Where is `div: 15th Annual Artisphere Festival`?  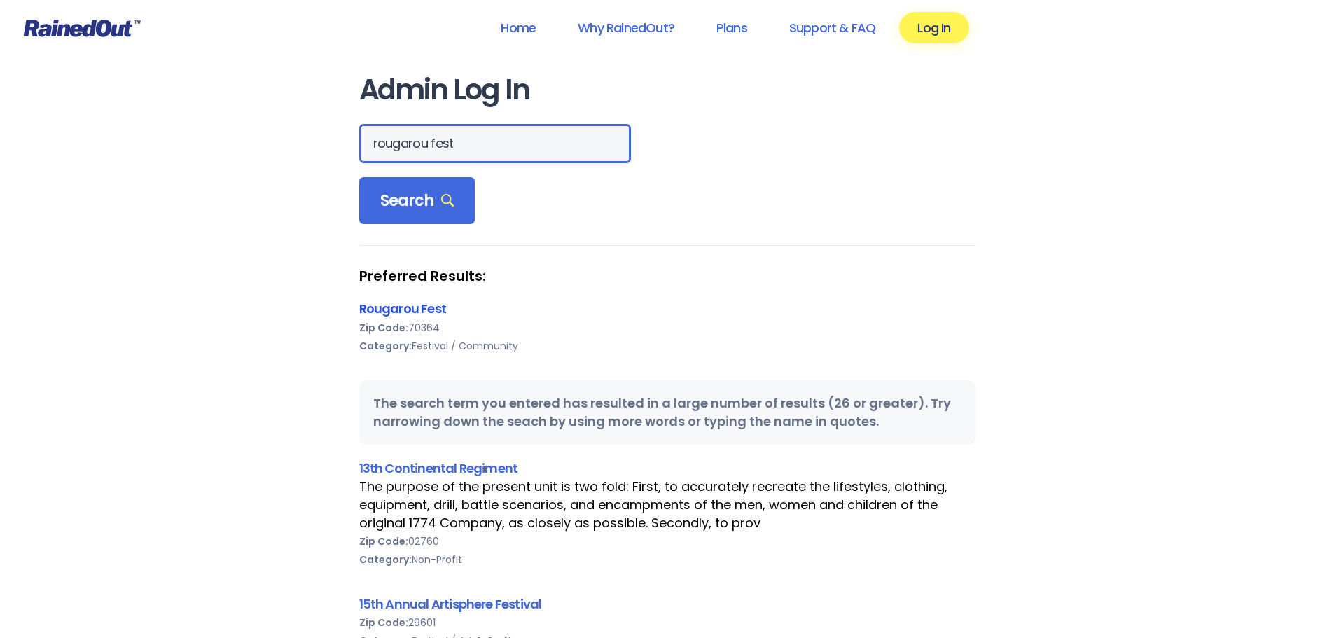 div: 15th Annual Artisphere Festival is located at coordinates (667, 604).